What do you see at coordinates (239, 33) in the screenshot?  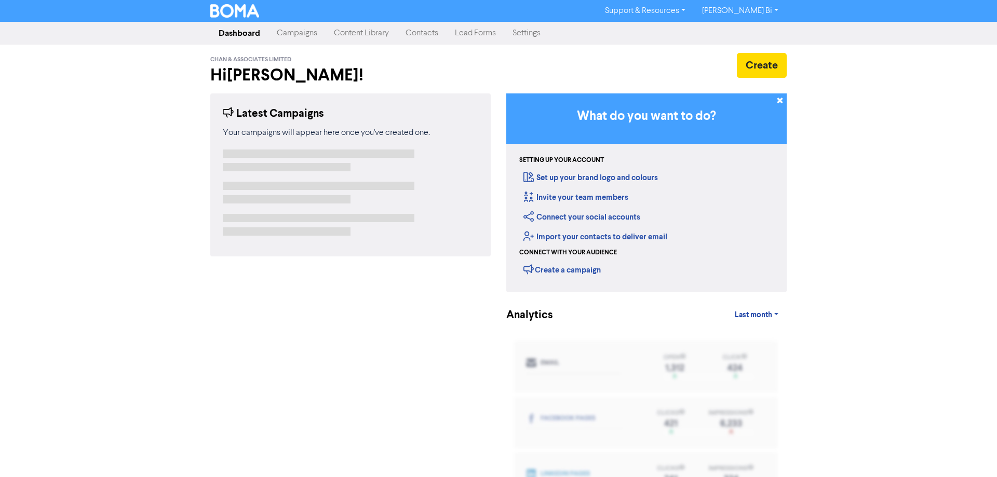 I see `a: Dashboard` at bounding box center [239, 33].